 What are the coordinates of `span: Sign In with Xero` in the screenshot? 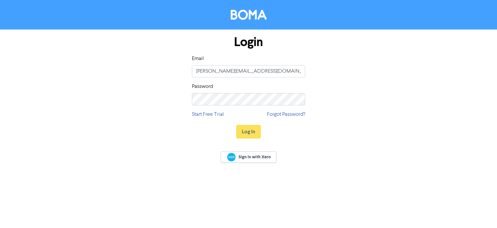 It's located at (255, 157).